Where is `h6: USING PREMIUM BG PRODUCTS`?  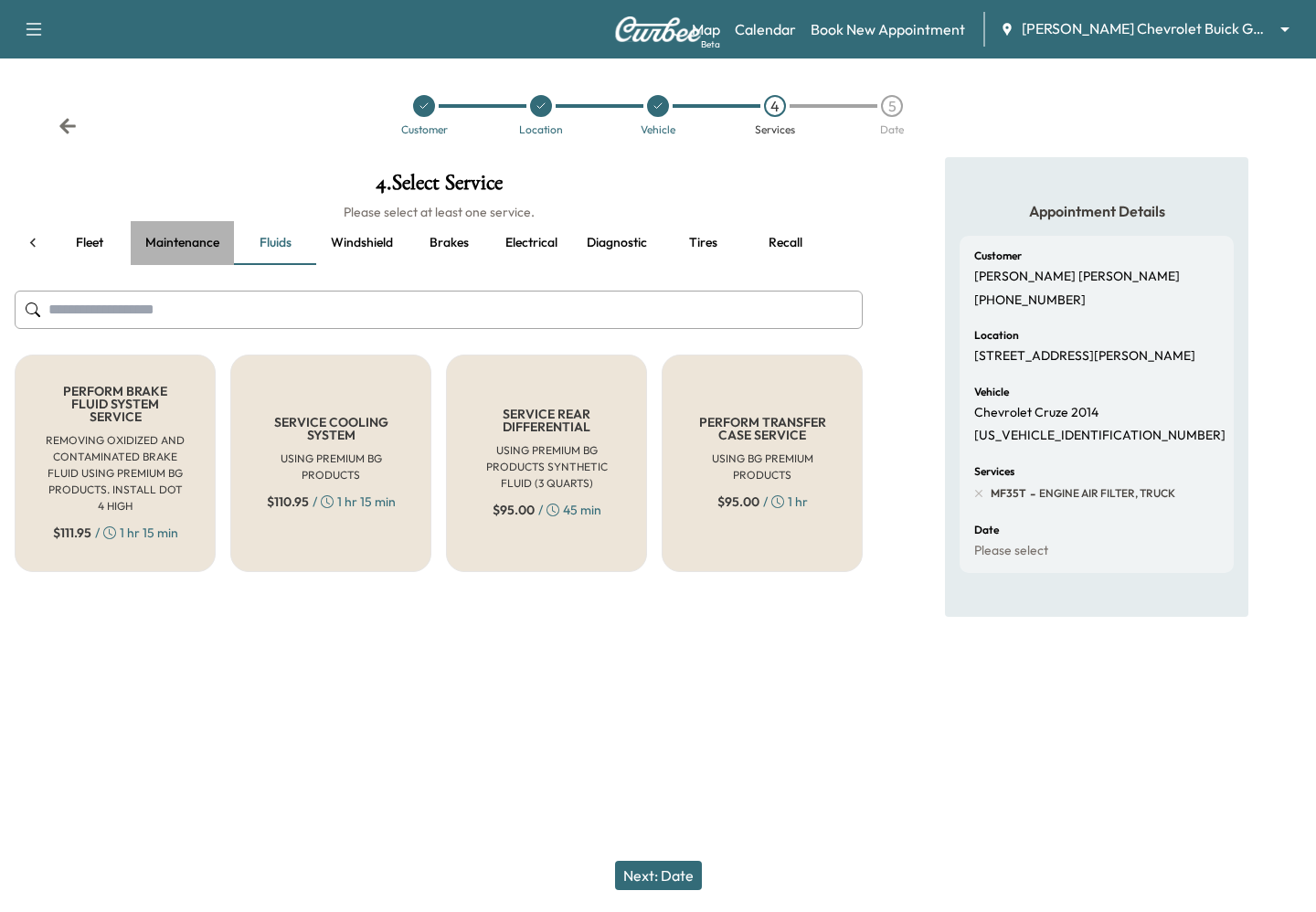 h6: USING PREMIUM BG PRODUCTS is located at coordinates (331, 467).